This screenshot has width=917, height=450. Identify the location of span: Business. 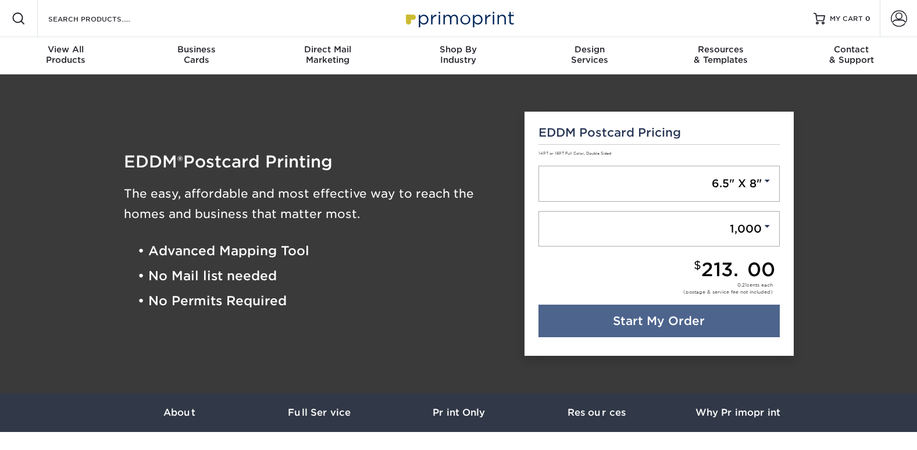
(196, 49).